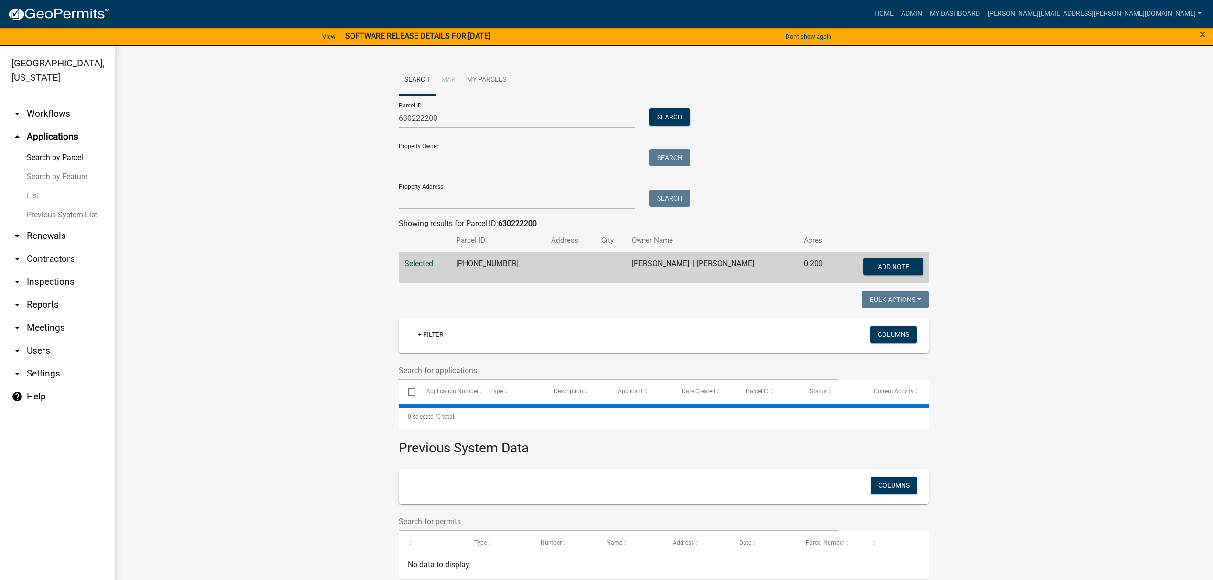 The image size is (1213, 580). Describe the element at coordinates (577, 392) in the screenshot. I see `datatable-header-cell: Description` at that location.